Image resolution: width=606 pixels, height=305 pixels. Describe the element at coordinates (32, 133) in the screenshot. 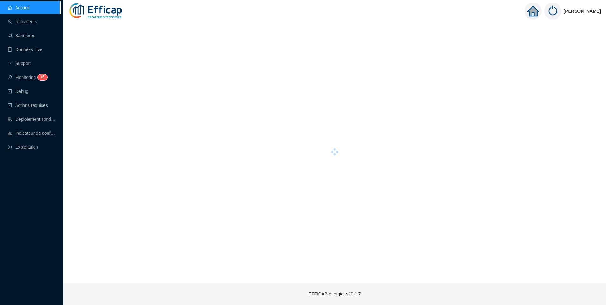

I see `a: heat-mapIndicateur de confort` at that location.